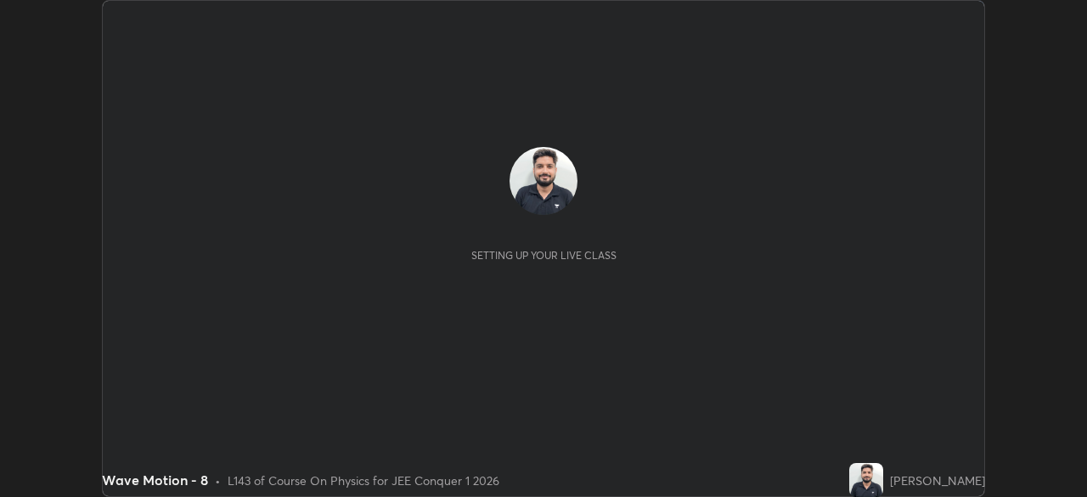  Describe the element at coordinates (364, 480) in the screenshot. I see `div: L143 of Course On Physics for JEE Conquer 1 2026` at that location.